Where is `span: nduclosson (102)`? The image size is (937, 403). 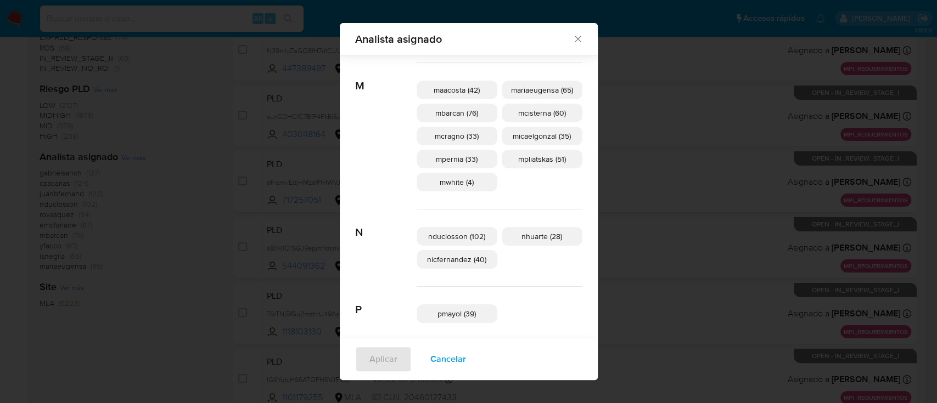 span: nduclosson (102) is located at coordinates (457, 237).